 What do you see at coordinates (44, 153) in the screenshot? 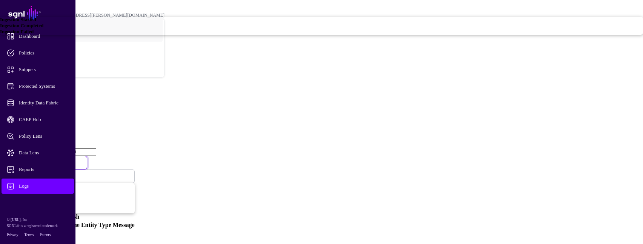
I see `span: Data Lens` at bounding box center [44, 153].